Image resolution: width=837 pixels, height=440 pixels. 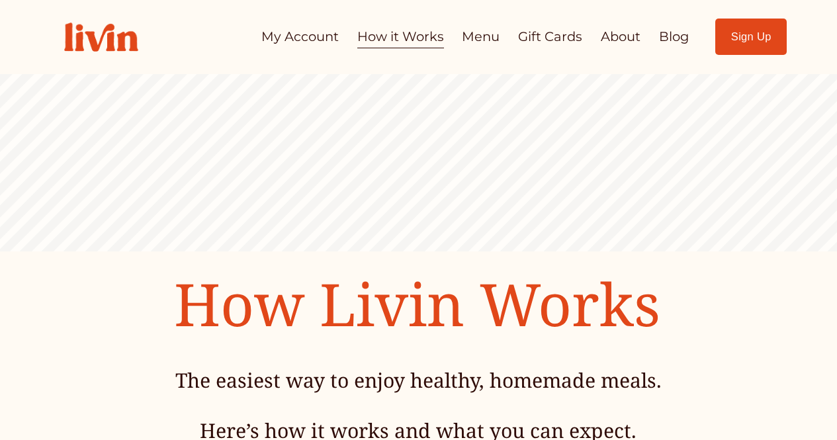 I want to click on a: Gift Cards, so click(x=550, y=36).